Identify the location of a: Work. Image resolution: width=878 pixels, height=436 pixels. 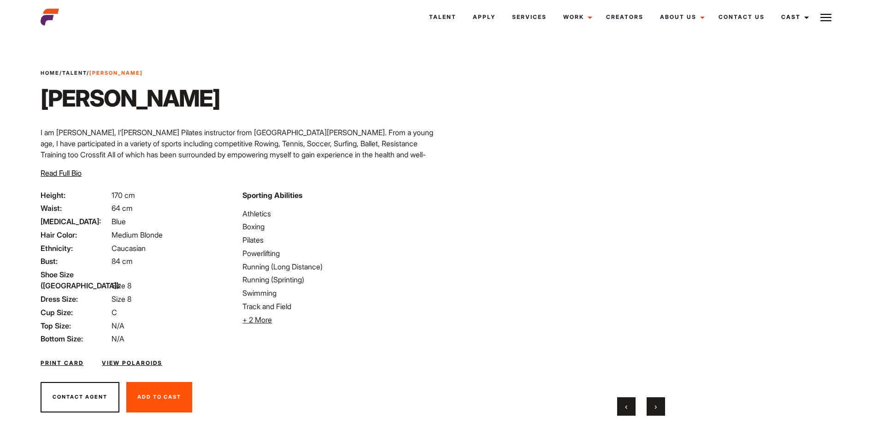
(576, 17).